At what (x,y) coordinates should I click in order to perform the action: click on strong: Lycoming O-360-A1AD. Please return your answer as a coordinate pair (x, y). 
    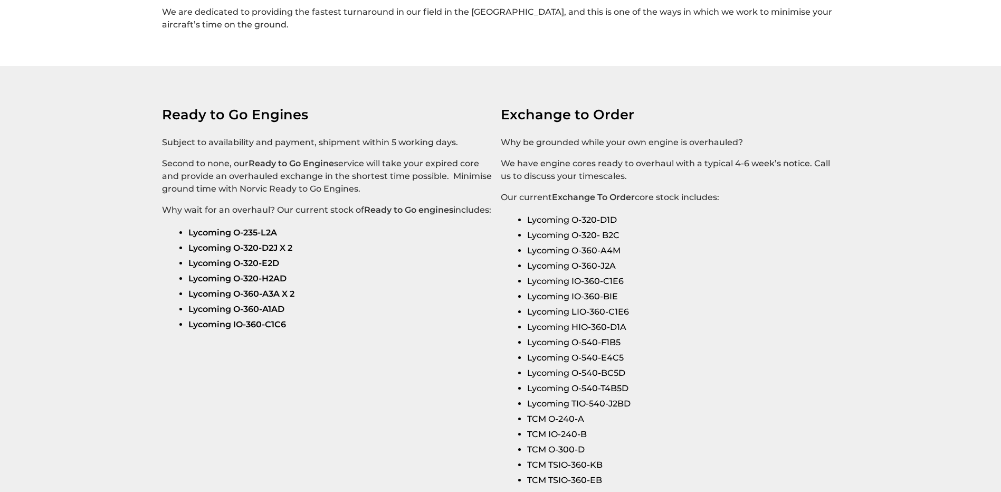
    Looking at the image, I should click on (236, 309).